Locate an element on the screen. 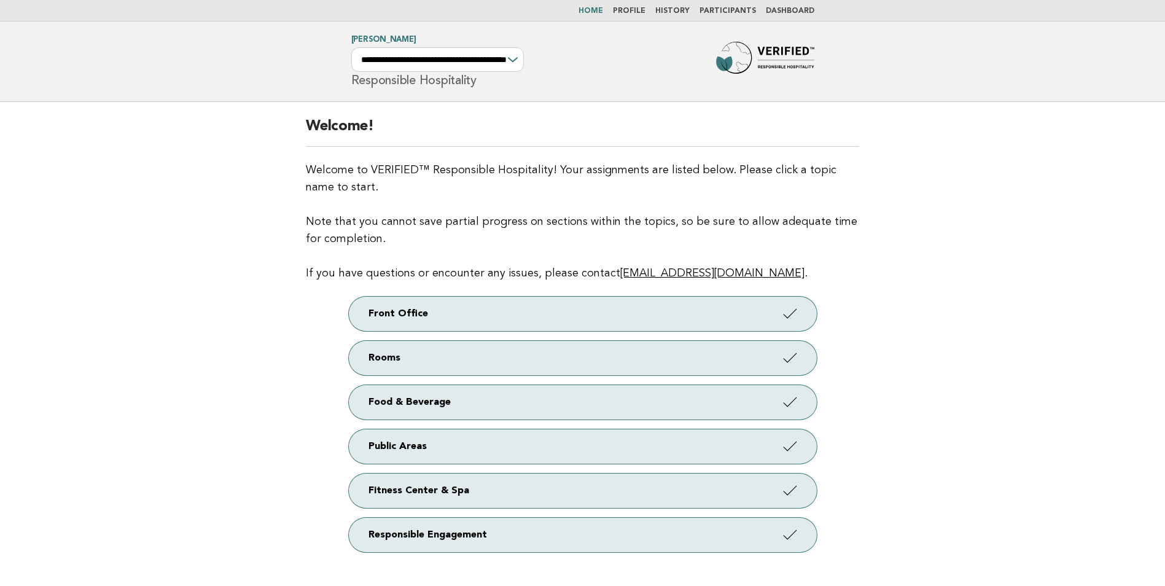 The image size is (1165, 586). a: Front Office is located at coordinates (583, 314).